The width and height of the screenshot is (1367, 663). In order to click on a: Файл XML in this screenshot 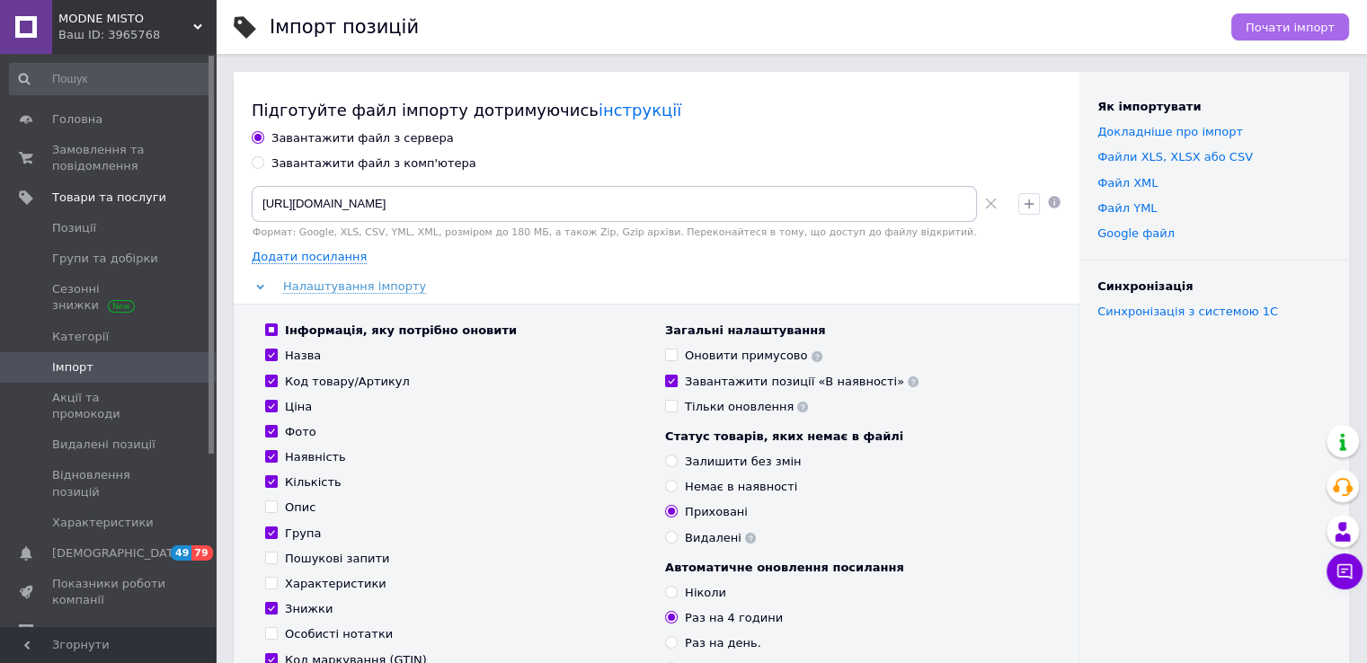, I will do `click(1127, 182)`.